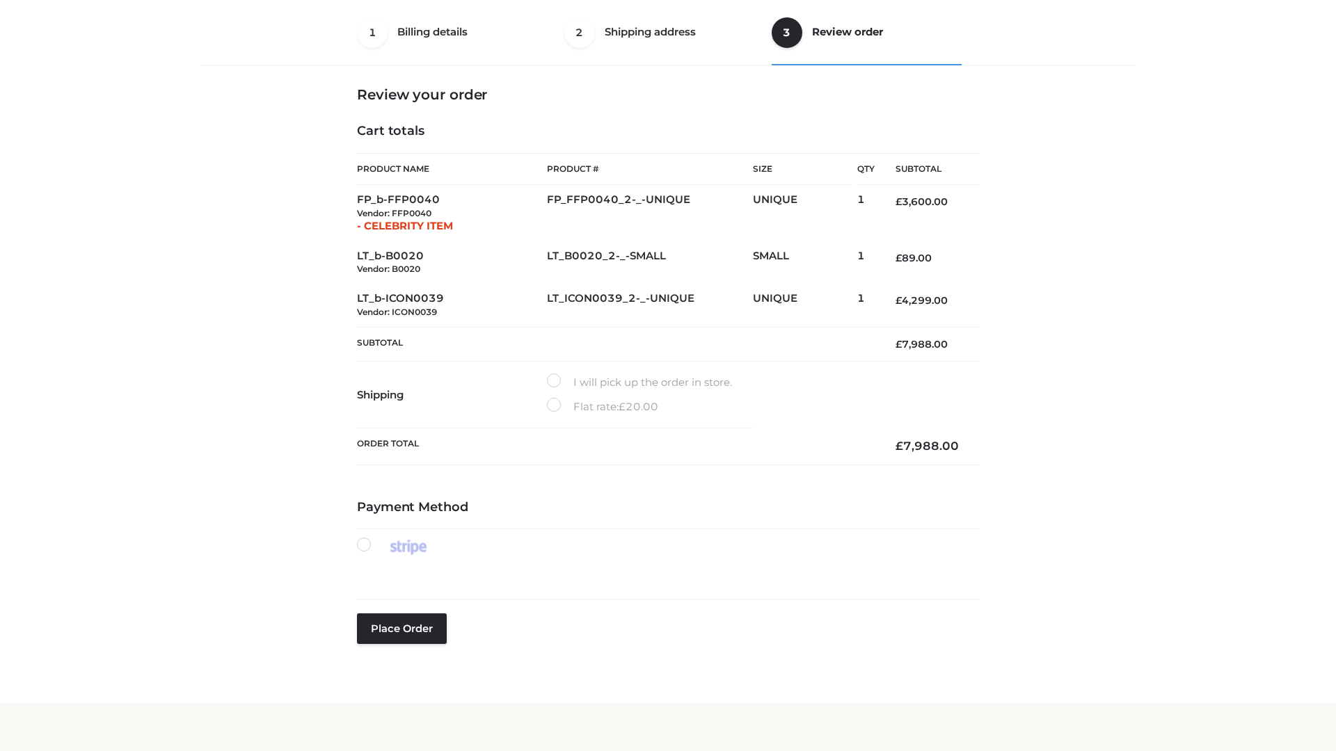  I want to click on small: Vendor: ICON0039, so click(397, 312).